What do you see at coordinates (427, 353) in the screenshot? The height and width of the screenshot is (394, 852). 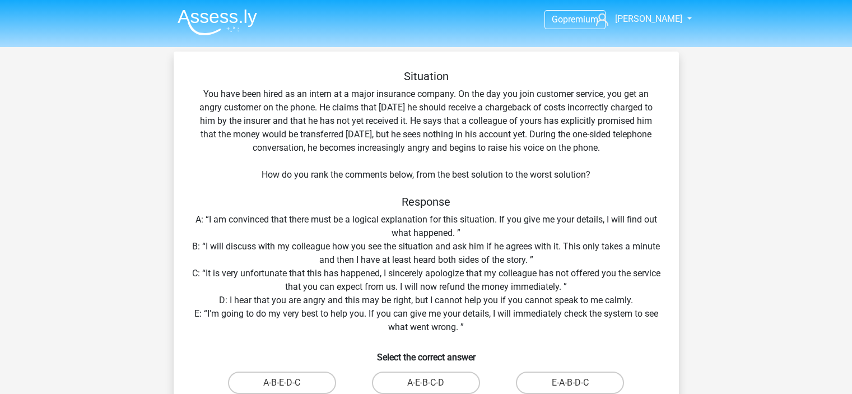 I see `h6: Select the correct answer` at bounding box center [427, 353].